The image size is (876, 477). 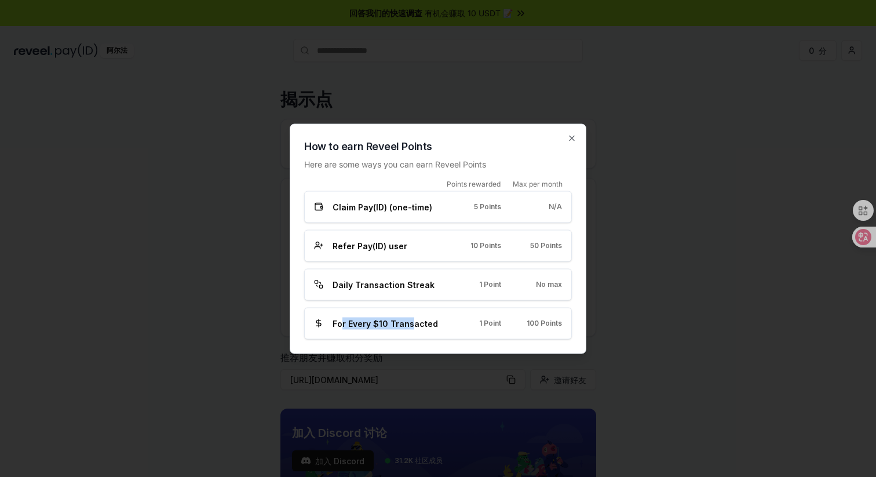 I want to click on span: Refer Pay(ID) user, so click(x=370, y=245).